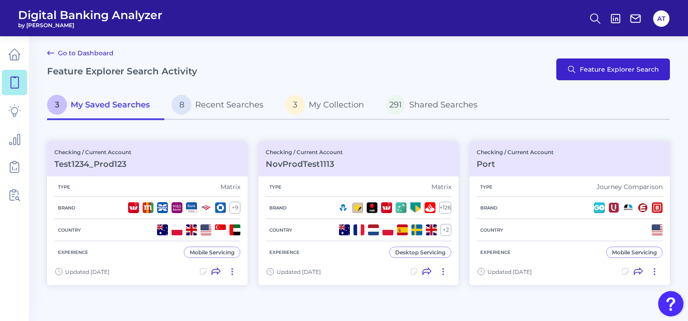 The image size is (688, 321). Describe the element at coordinates (80, 53) in the screenshot. I see `a: Go to Dashboard` at that location.